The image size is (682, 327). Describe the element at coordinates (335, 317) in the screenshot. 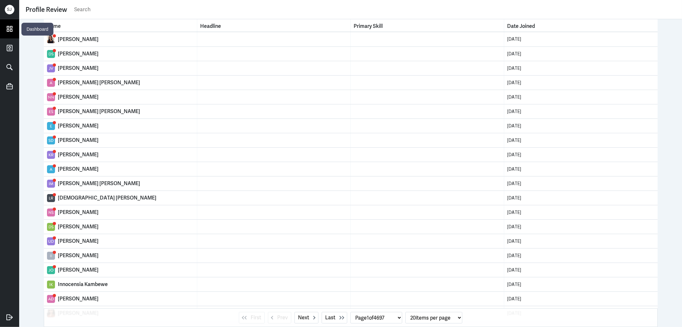

I see `button: Last` at that location.